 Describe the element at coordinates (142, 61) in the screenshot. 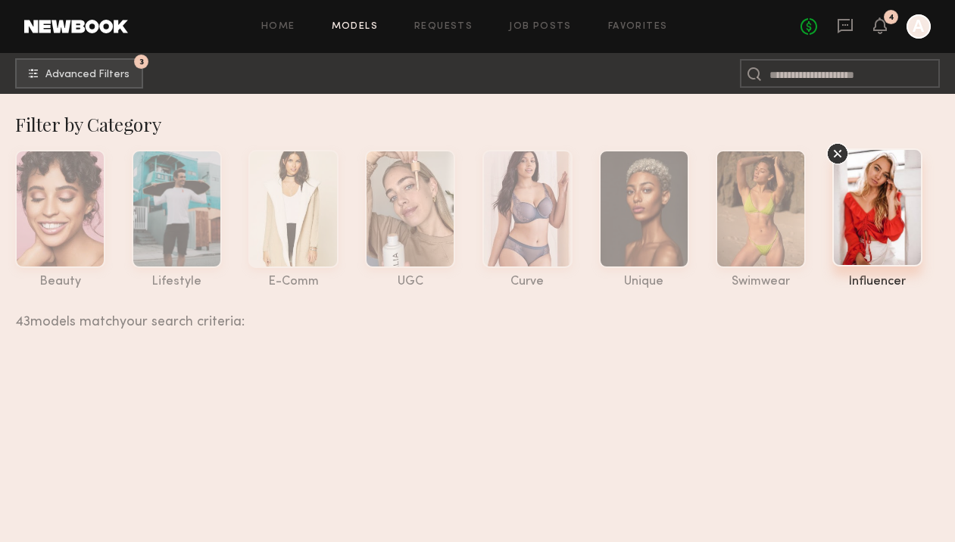

I see `span: 3` at that location.